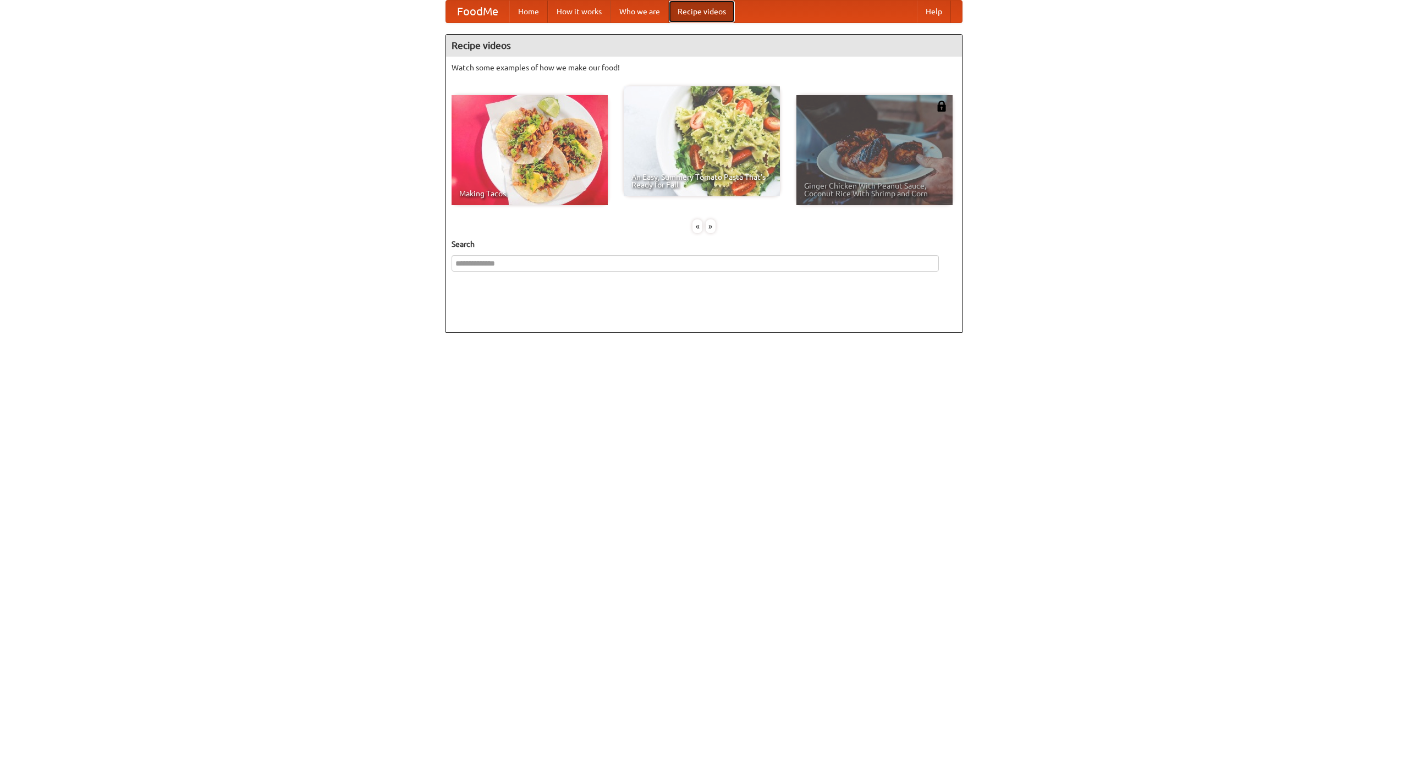 The width and height of the screenshot is (1408, 778). What do you see at coordinates (529, 12) in the screenshot?
I see `a: Home` at bounding box center [529, 12].